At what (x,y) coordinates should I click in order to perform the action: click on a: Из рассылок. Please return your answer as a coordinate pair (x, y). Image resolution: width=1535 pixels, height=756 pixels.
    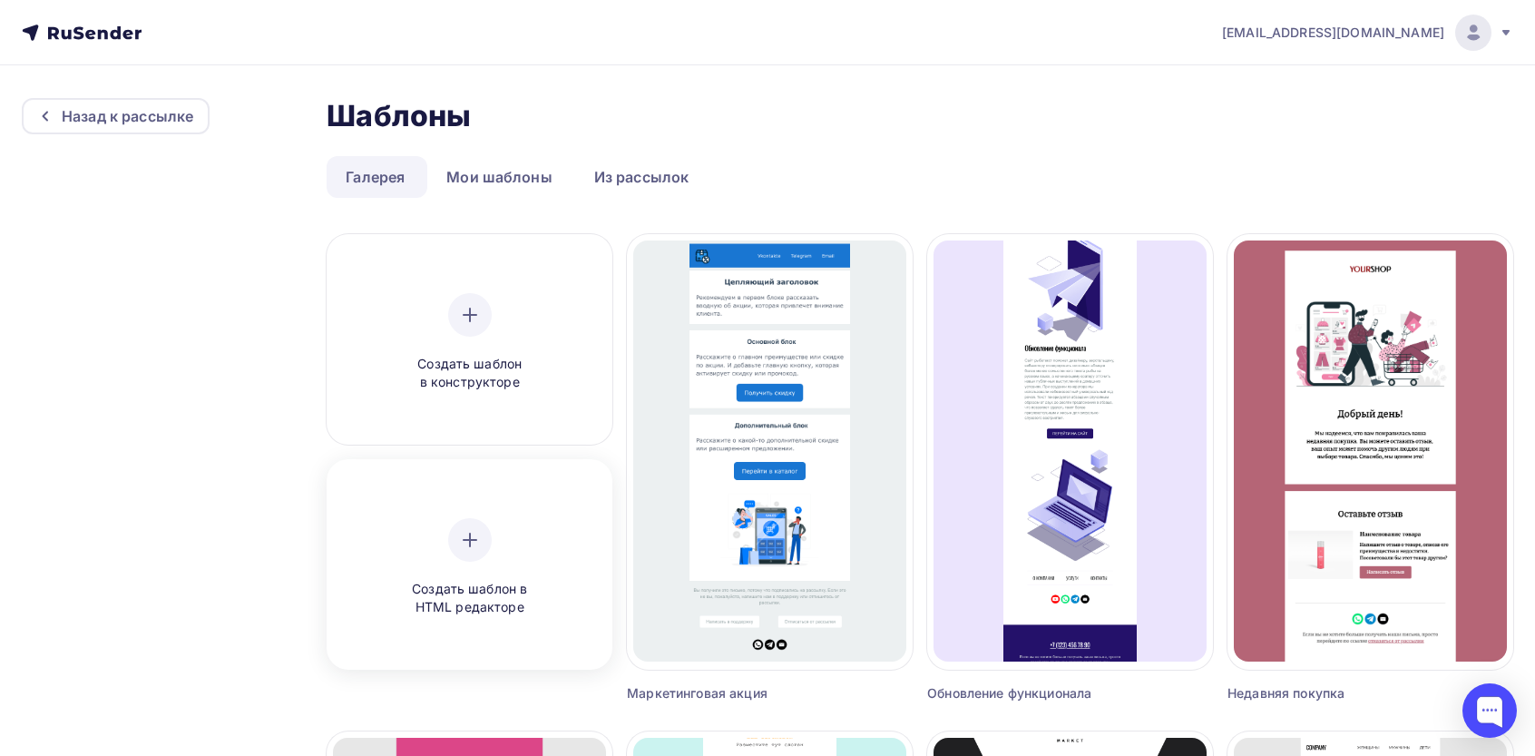
    Looking at the image, I should click on (641, 177).